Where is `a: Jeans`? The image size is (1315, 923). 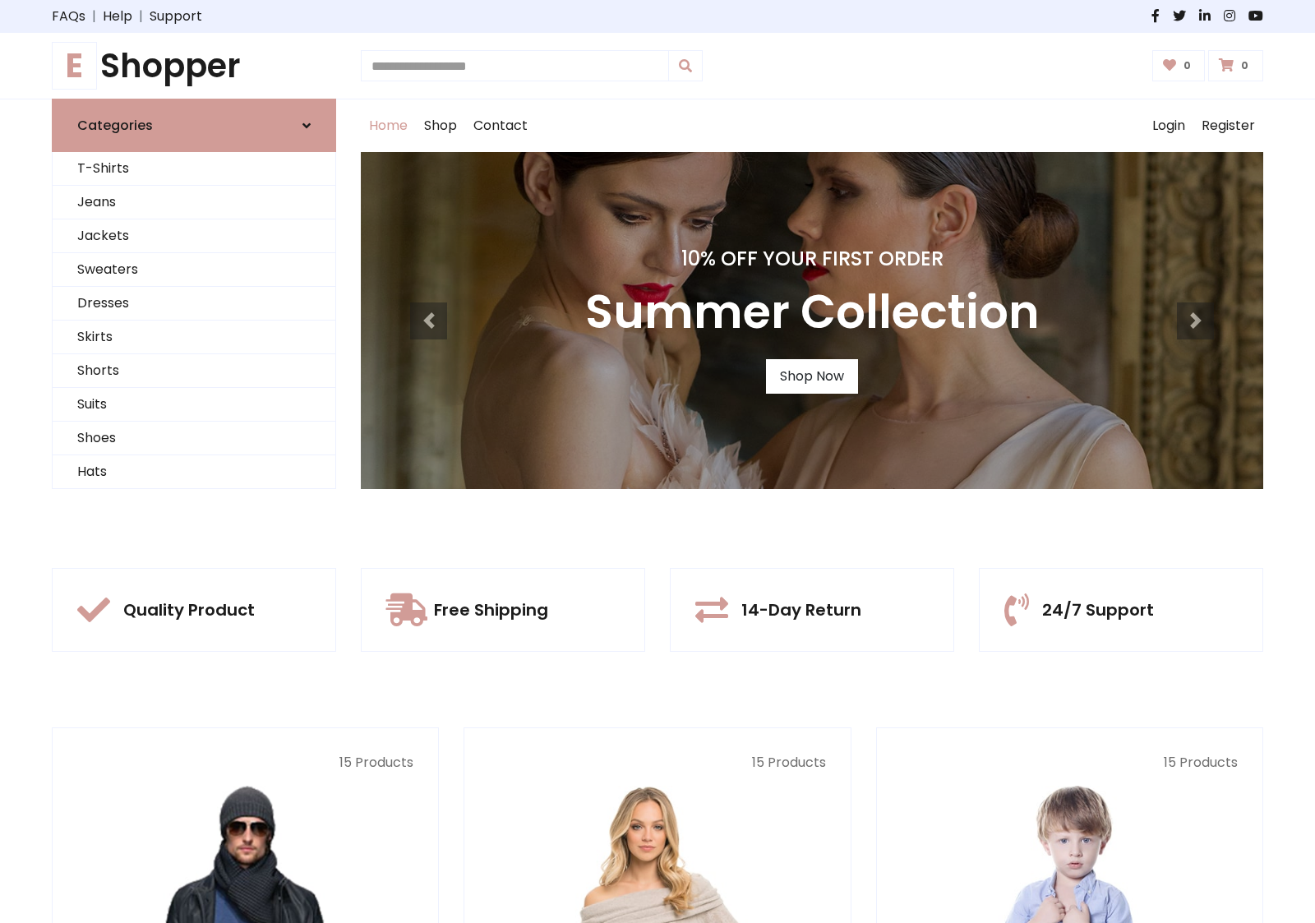
a: Jeans is located at coordinates (194, 202).